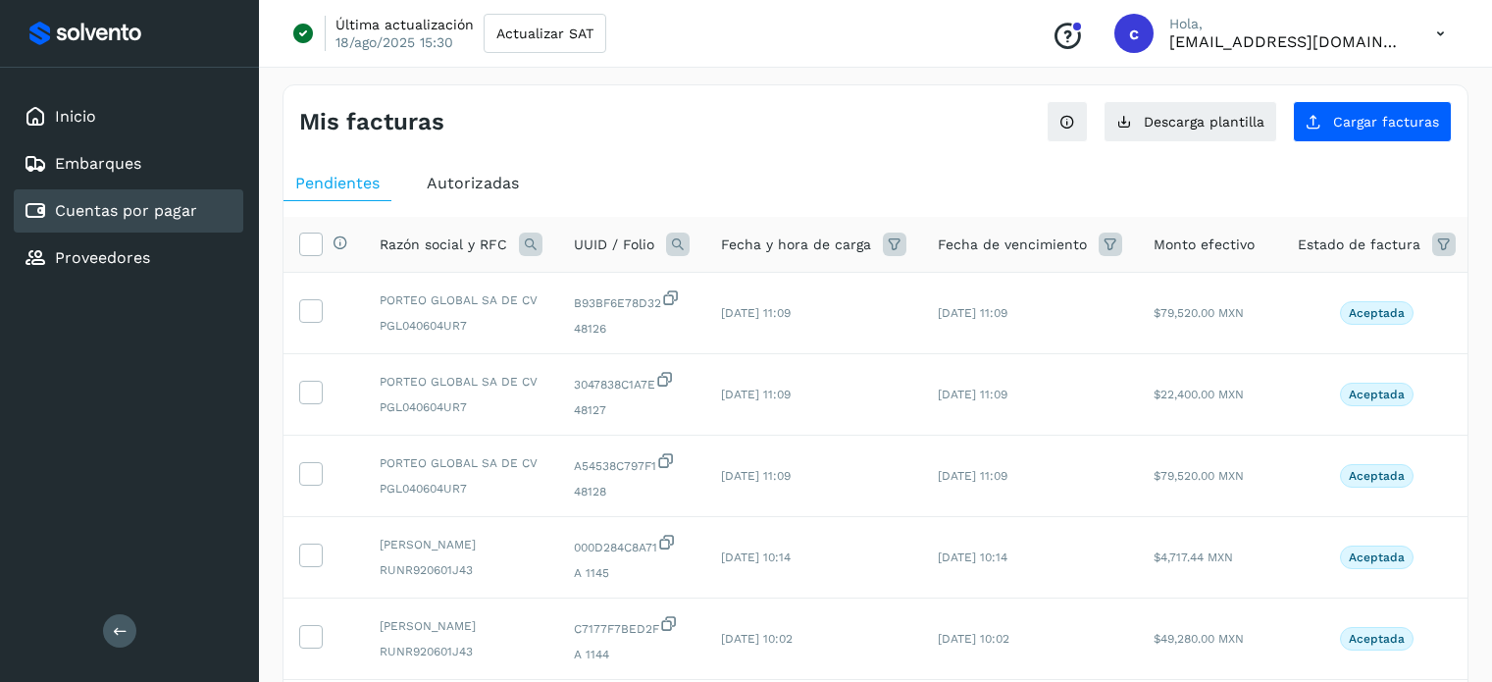 This screenshot has width=1492, height=682. I want to click on span: $49,280.00 MXN, so click(1199, 639).